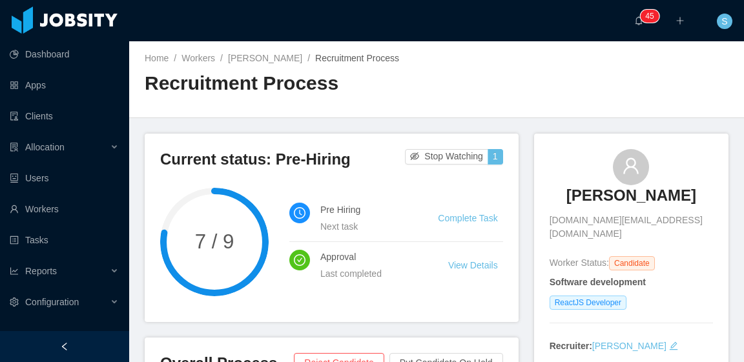  What do you see at coordinates (369, 274) in the screenshot?
I see `div: Last completed` at bounding box center [369, 274].